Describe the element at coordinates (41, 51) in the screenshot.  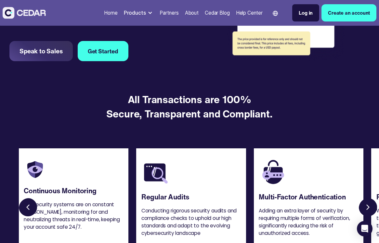
I see `a: Speak to Sales` at that location.